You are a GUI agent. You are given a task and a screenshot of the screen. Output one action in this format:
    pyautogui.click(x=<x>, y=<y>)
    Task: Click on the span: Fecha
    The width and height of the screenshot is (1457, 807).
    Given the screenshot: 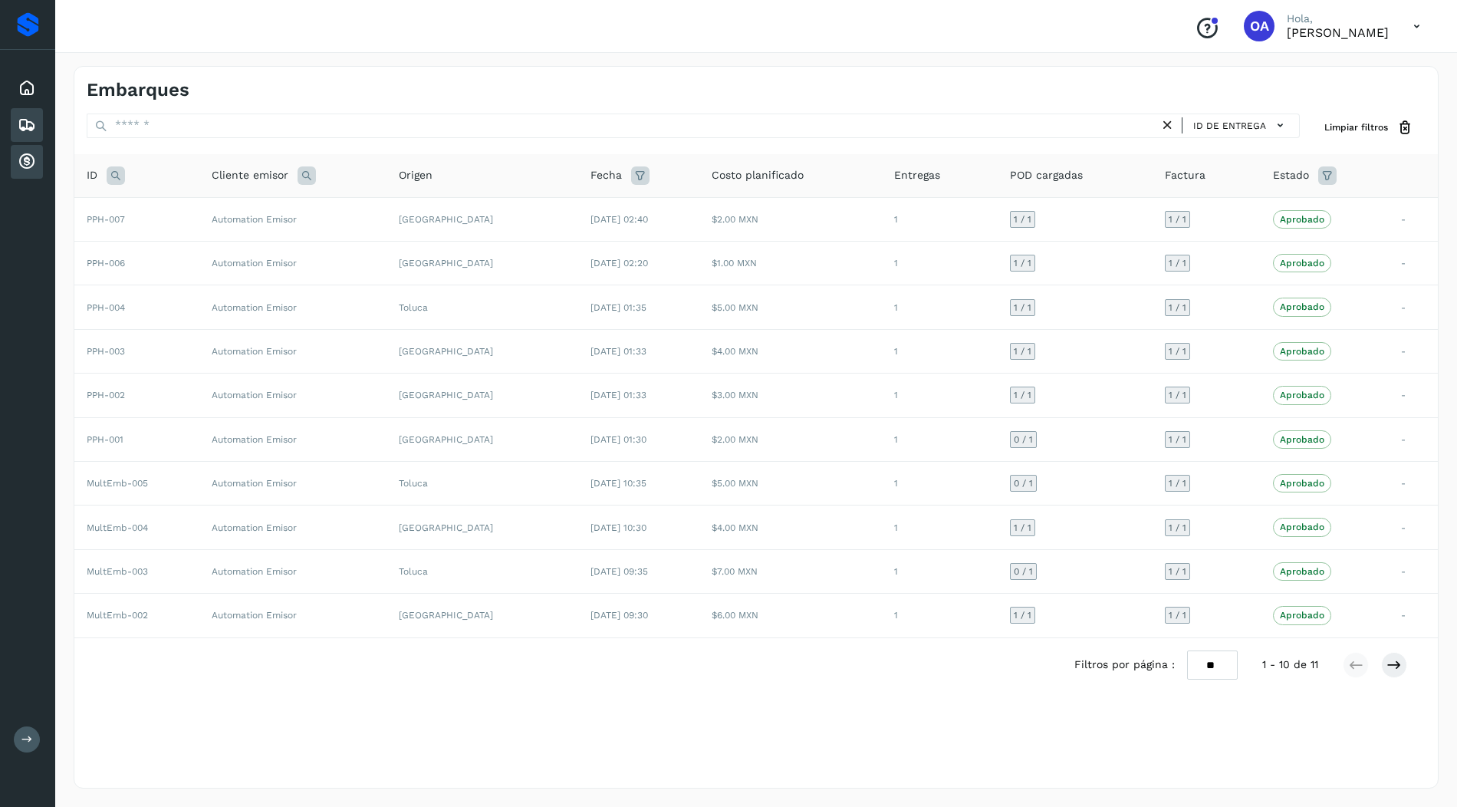 What is the action you would take?
    pyautogui.click(x=606, y=175)
    